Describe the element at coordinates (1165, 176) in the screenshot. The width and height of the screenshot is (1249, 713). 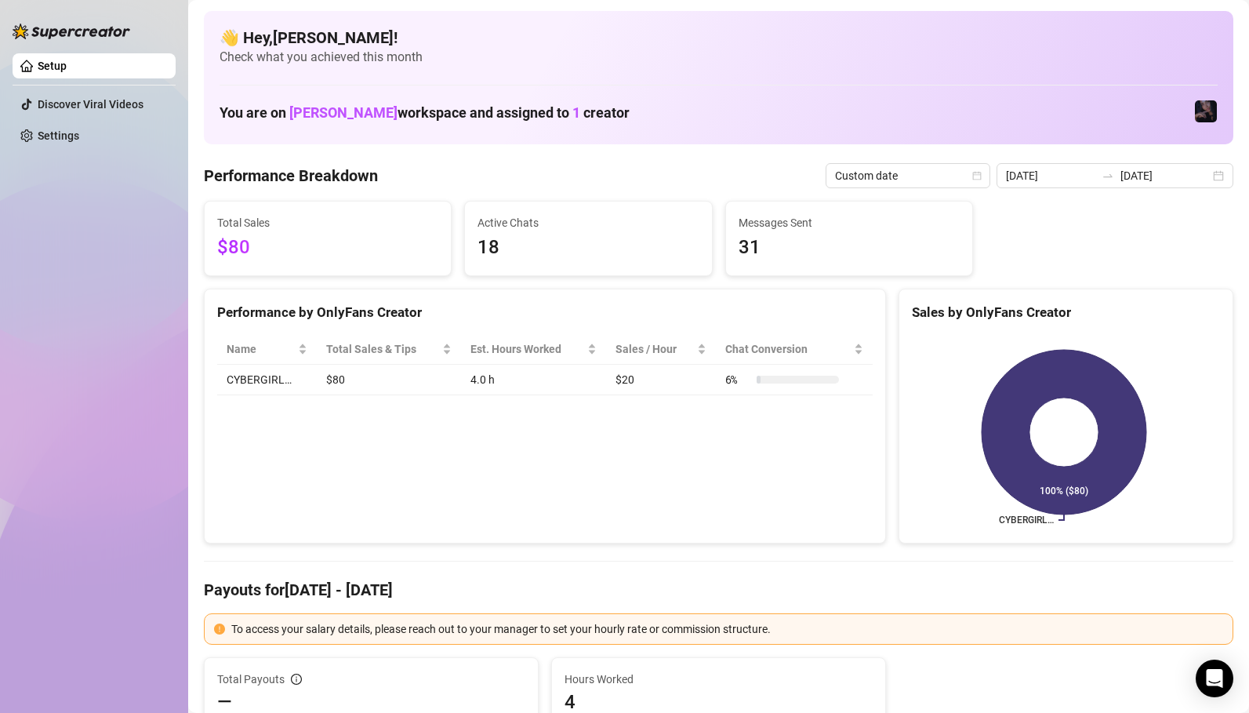
I see `input: End date` at that location.